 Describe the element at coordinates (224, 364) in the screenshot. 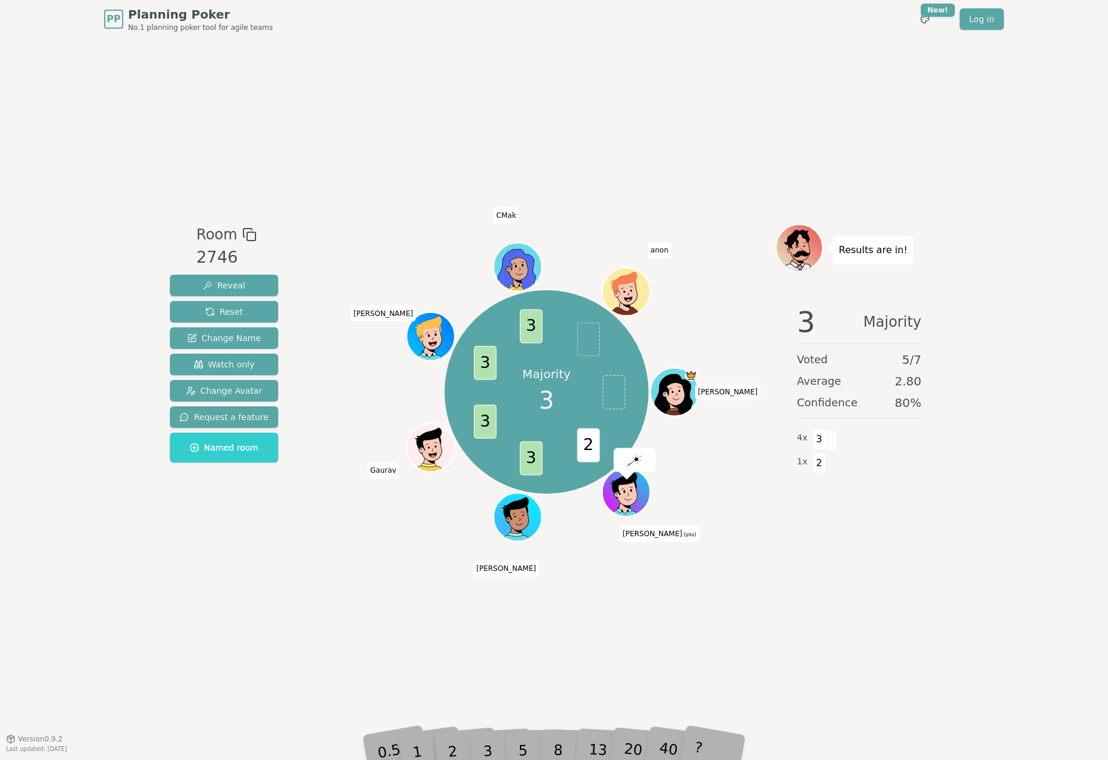

I see `span: Watch only` at that location.